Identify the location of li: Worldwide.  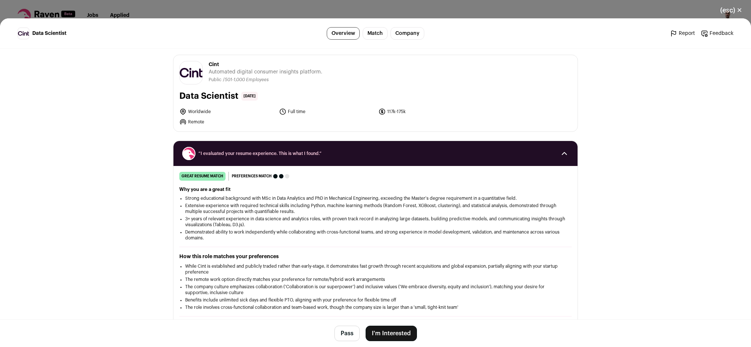
(227, 112).